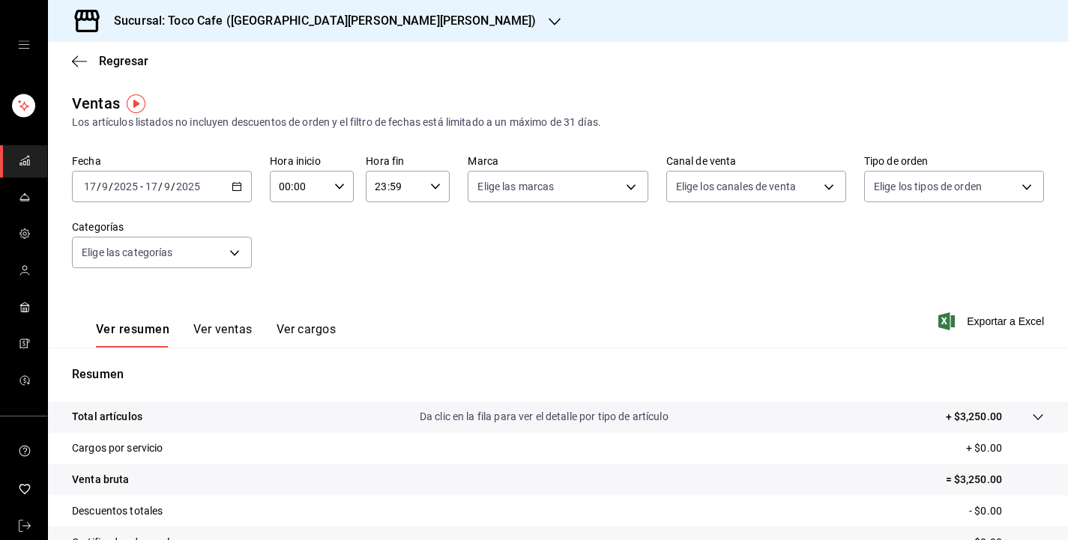 This screenshot has width=1068, height=540. Describe the element at coordinates (107, 417) in the screenshot. I see `p: Total artículos` at that location.